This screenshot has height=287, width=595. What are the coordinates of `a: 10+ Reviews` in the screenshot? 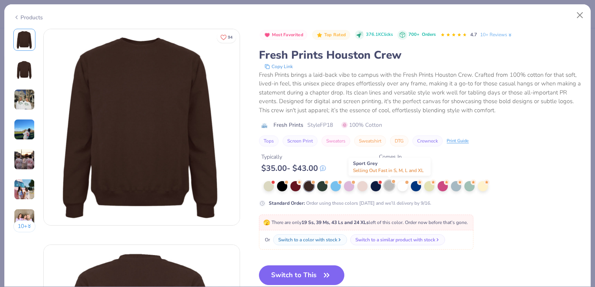 It's located at (497, 35).